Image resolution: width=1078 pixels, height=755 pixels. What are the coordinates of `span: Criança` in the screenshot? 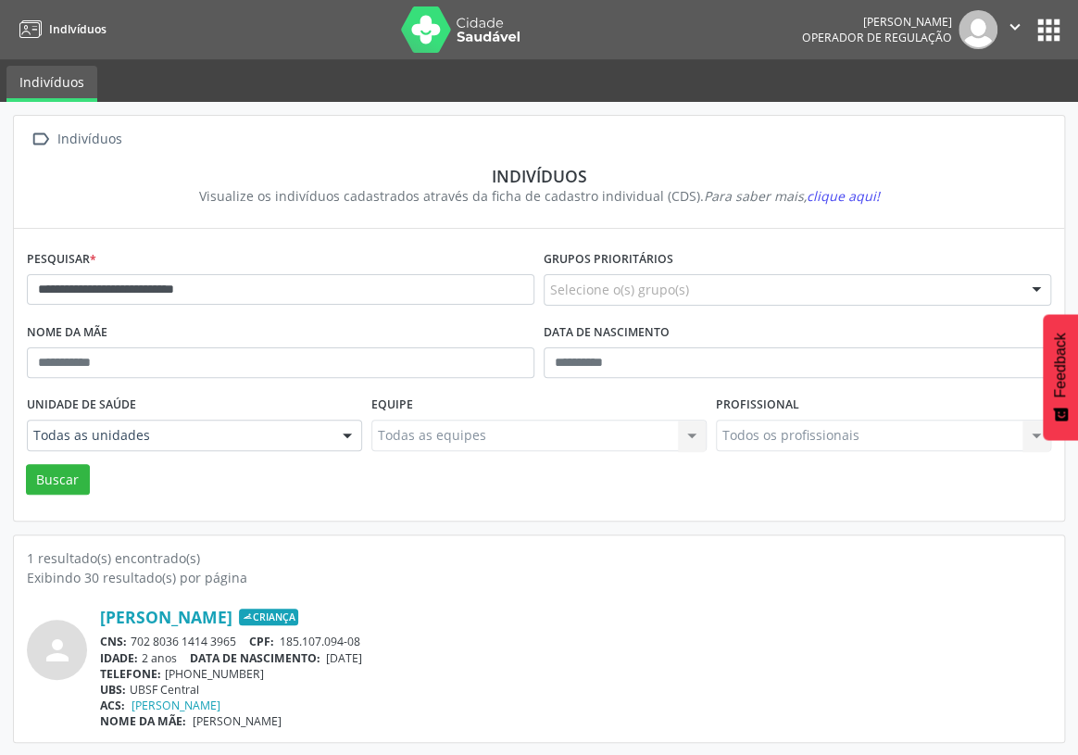 It's located at (269, 617).